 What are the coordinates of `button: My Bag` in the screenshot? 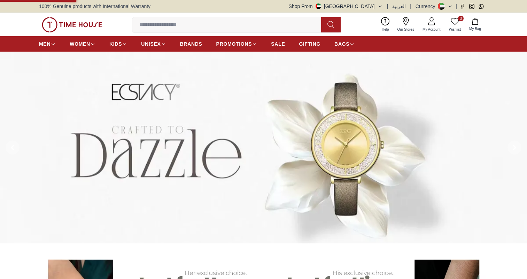 It's located at (475, 24).